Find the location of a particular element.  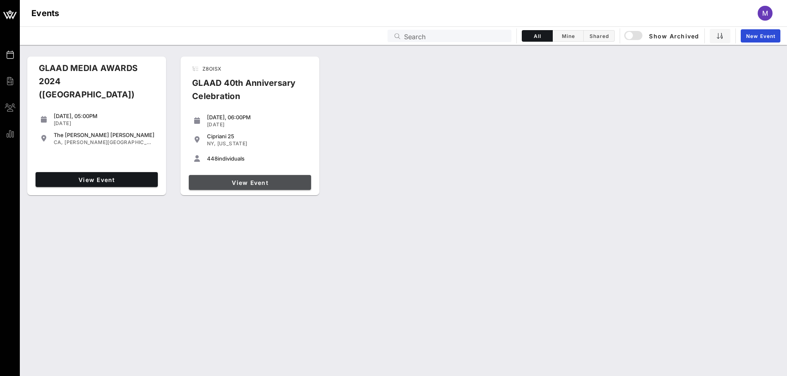

button: All is located at coordinates (537, 36).